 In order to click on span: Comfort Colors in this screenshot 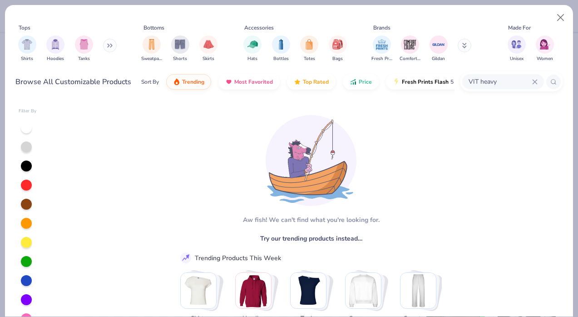, I will do `click(410, 59)`.